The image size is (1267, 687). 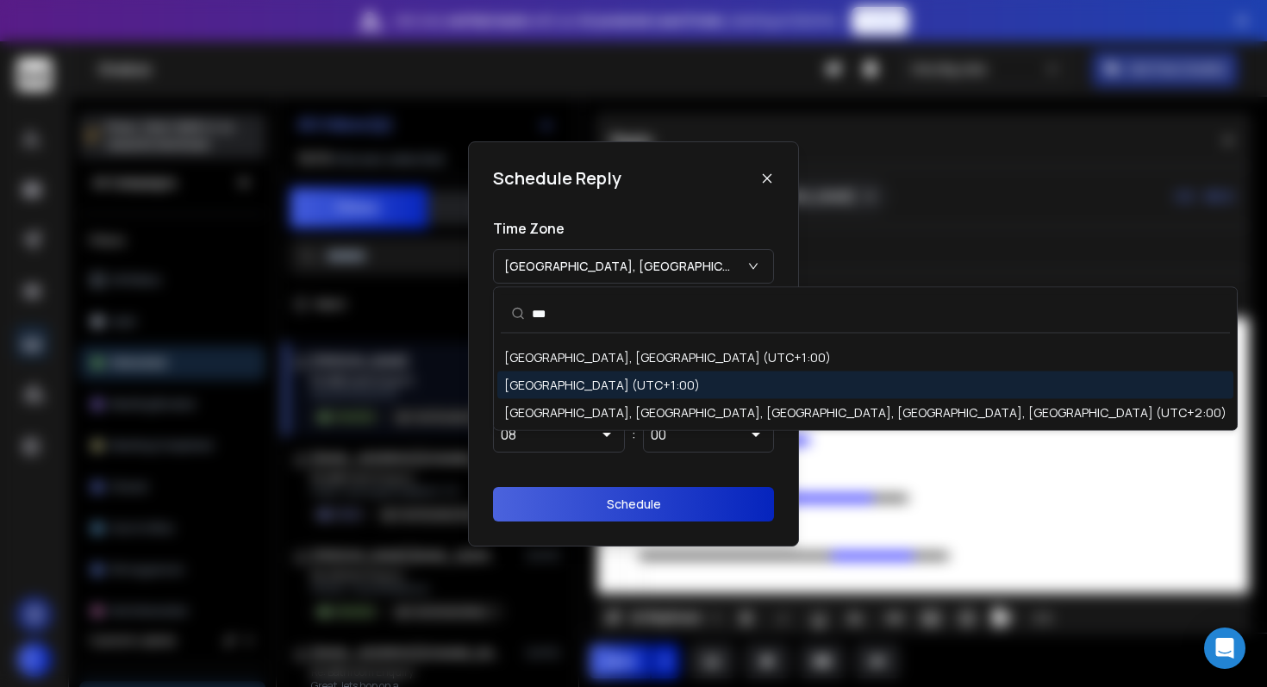 What do you see at coordinates (634, 228) in the screenshot?
I see `h1: Time Zone` at bounding box center [634, 228].